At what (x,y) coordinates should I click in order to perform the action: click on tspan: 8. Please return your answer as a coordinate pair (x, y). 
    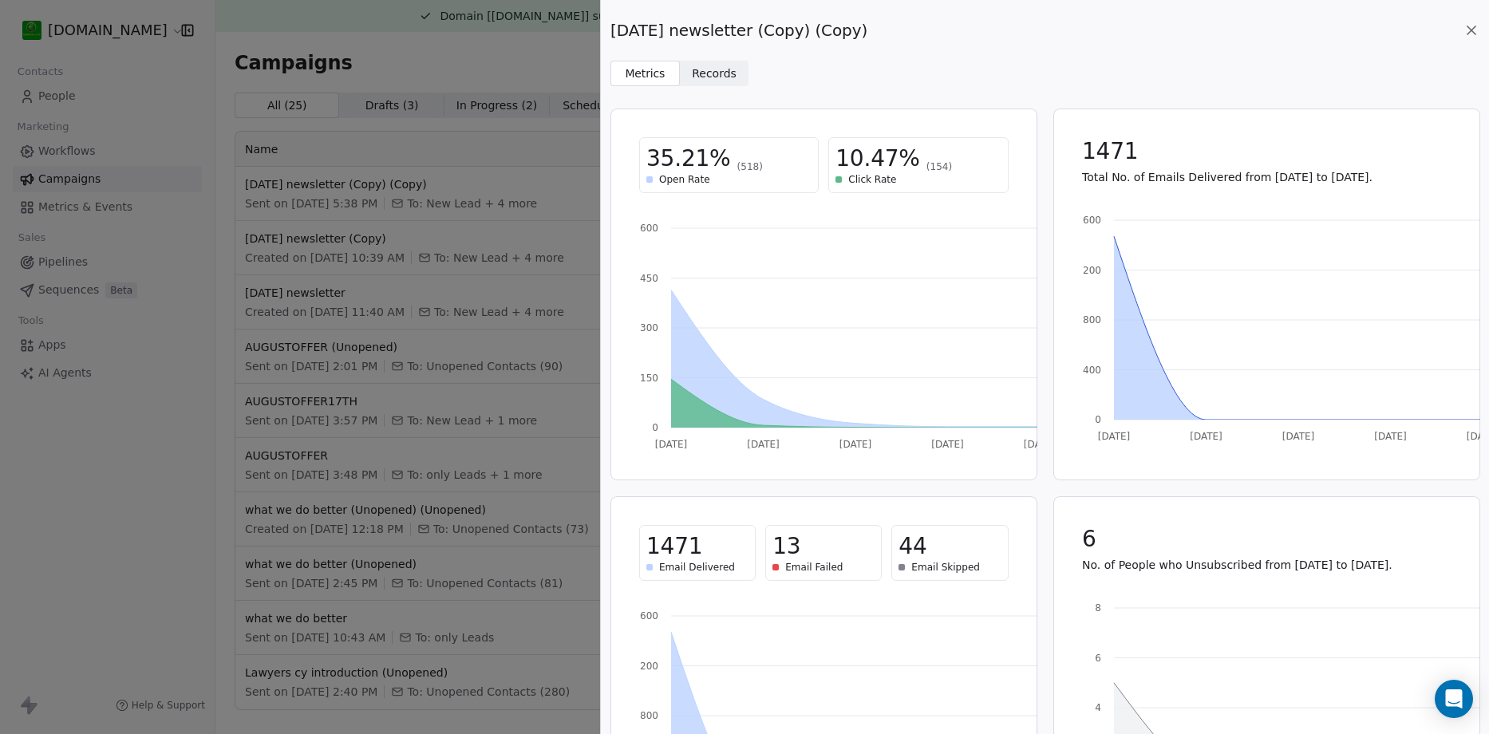
    Looking at the image, I should click on (1098, 608).